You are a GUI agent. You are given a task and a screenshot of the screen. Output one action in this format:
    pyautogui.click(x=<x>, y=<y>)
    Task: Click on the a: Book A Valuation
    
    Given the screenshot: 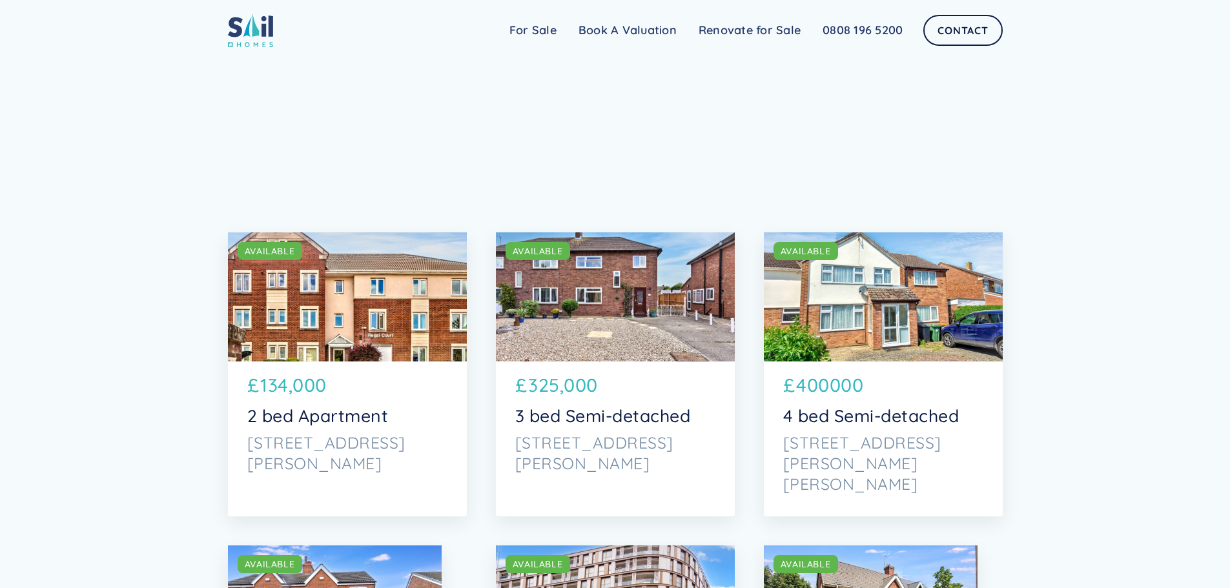 What is the action you would take?
    pyautogui.click(x=627, y=30)
    